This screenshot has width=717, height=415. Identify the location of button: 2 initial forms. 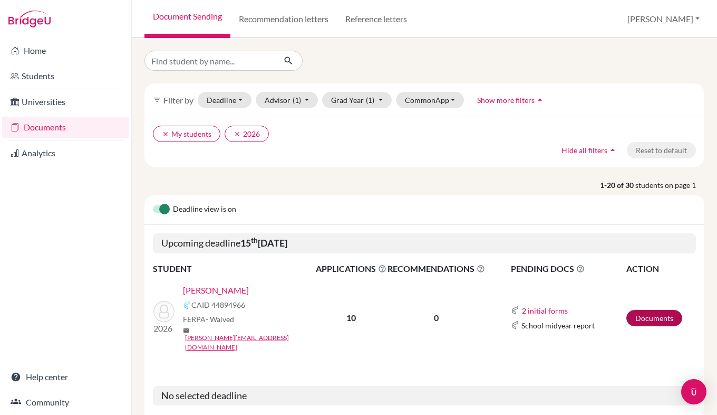
(545, 310).